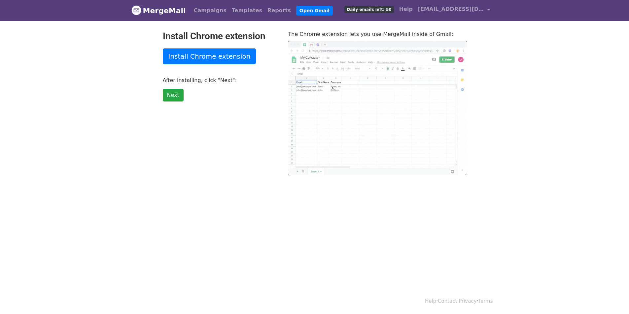 The height and width of the screenshot is (314, 629). Describe the element at coordinates (485, 302) in the screenshot. I see `a: Terms` at that location.